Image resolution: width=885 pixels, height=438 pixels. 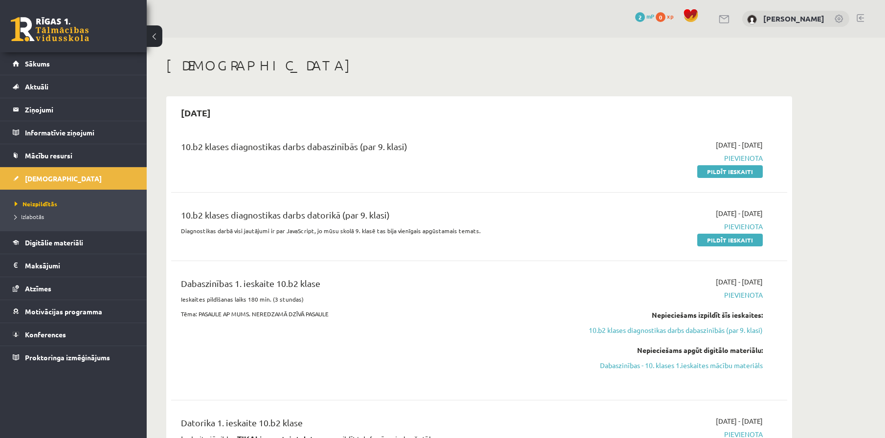 I want to click on span: Atzīmes, so click(x=38, y=289).